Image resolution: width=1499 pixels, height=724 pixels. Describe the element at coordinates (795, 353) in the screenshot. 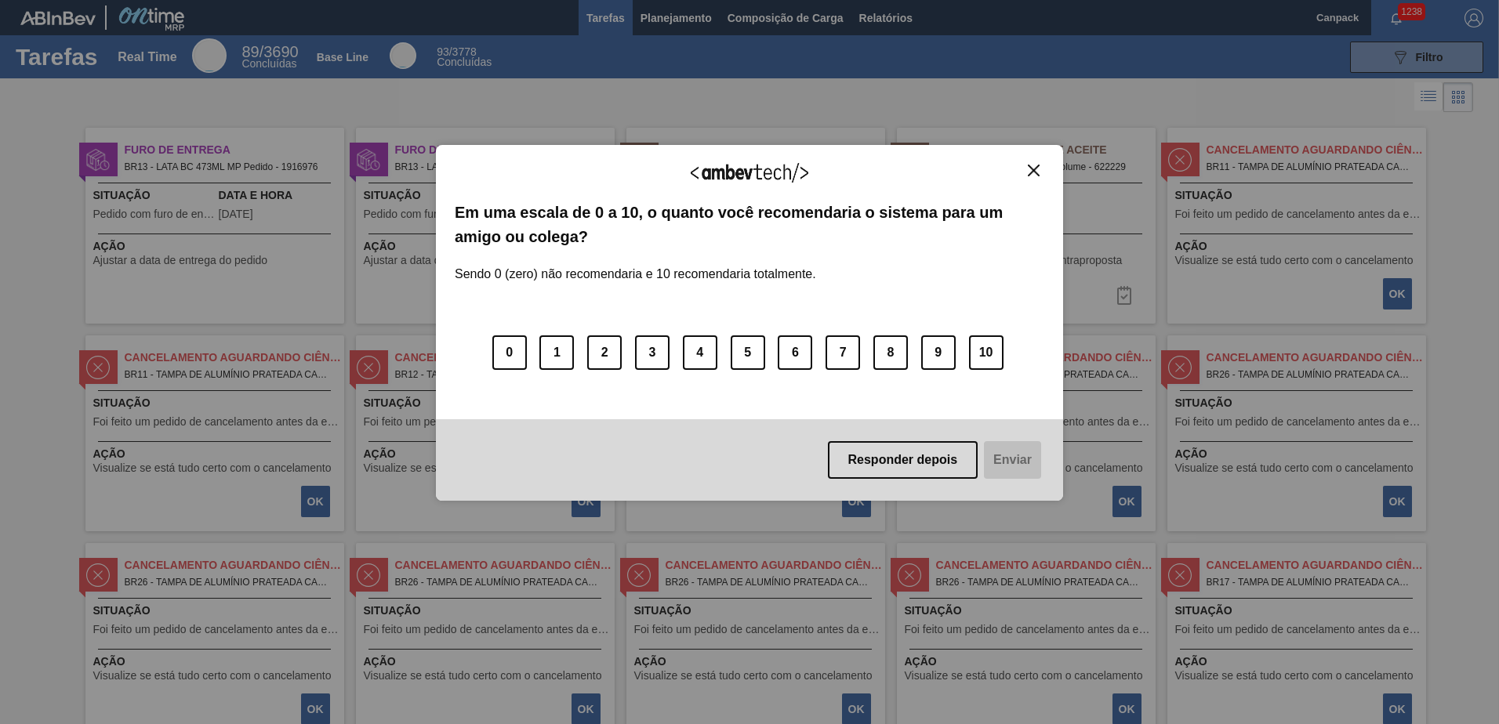

I see `button: 6` at that location.